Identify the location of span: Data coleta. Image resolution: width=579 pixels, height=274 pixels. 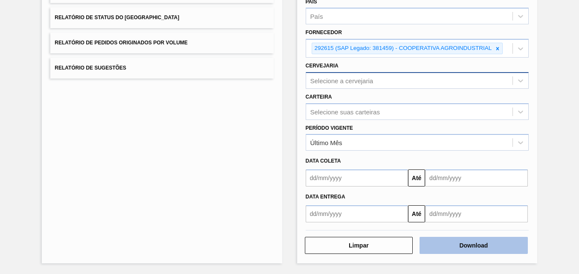
(323, 161).